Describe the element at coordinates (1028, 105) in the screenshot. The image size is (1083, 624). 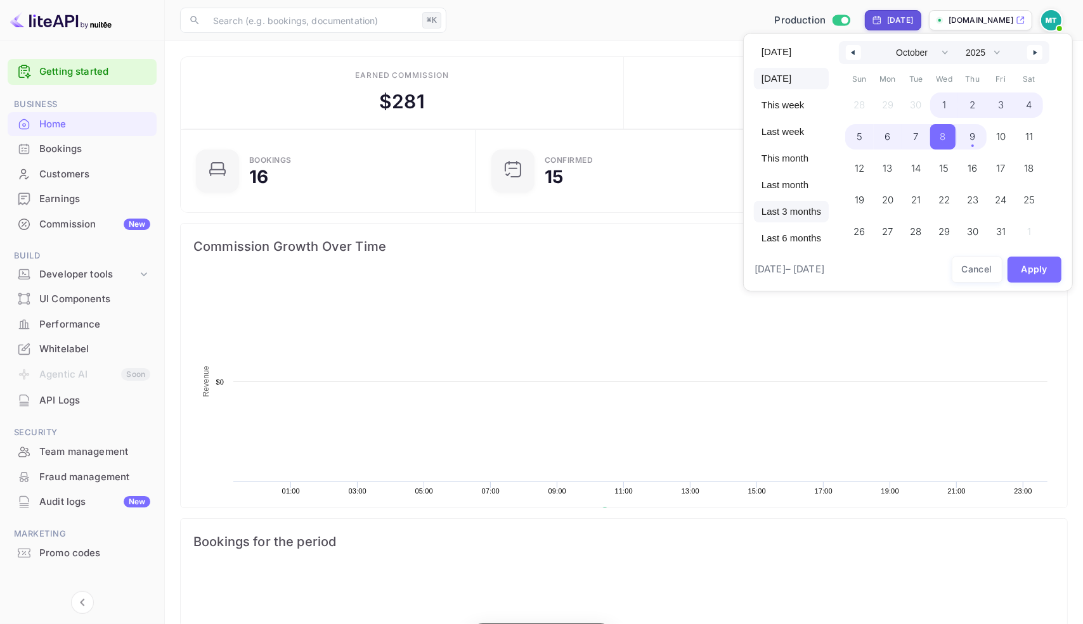
I see `span: 4` at that location.